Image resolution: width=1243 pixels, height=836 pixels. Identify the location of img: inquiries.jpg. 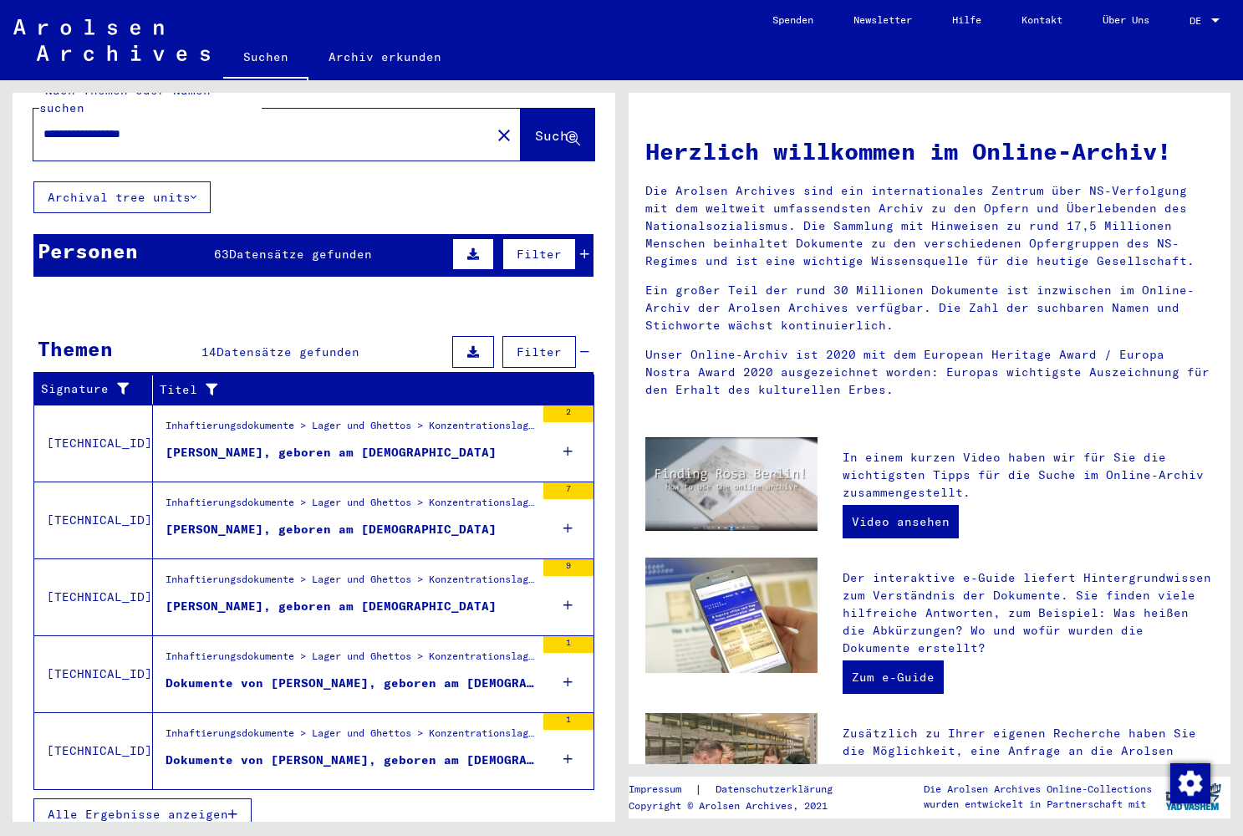
(732, 771).